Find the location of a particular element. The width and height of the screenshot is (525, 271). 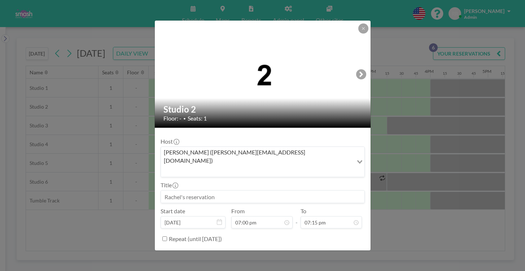

label: From is located at coordinates (238, 211).